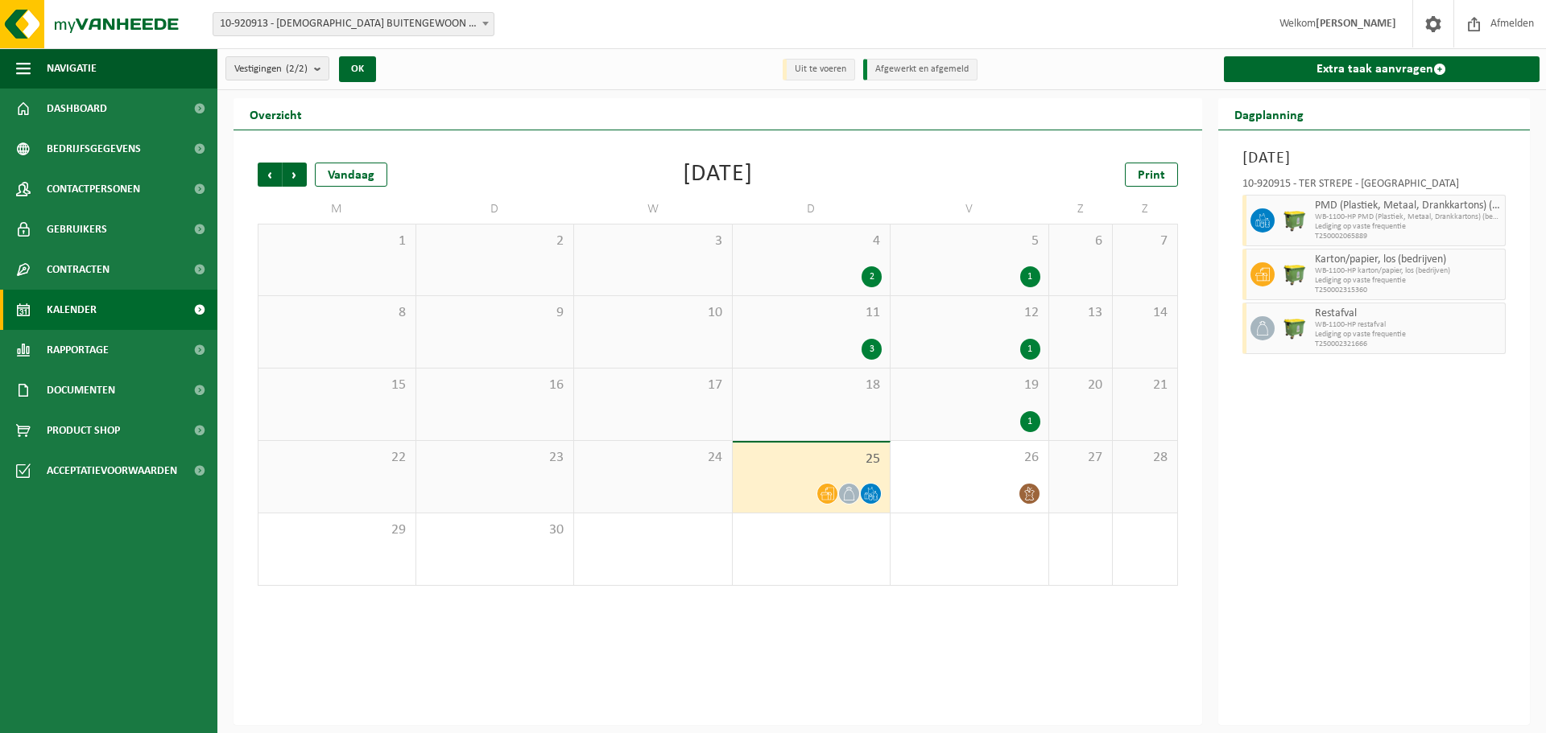 The height and width of the screenshot is (733, 1546). I want to click on span: 11, so click(812, 313).